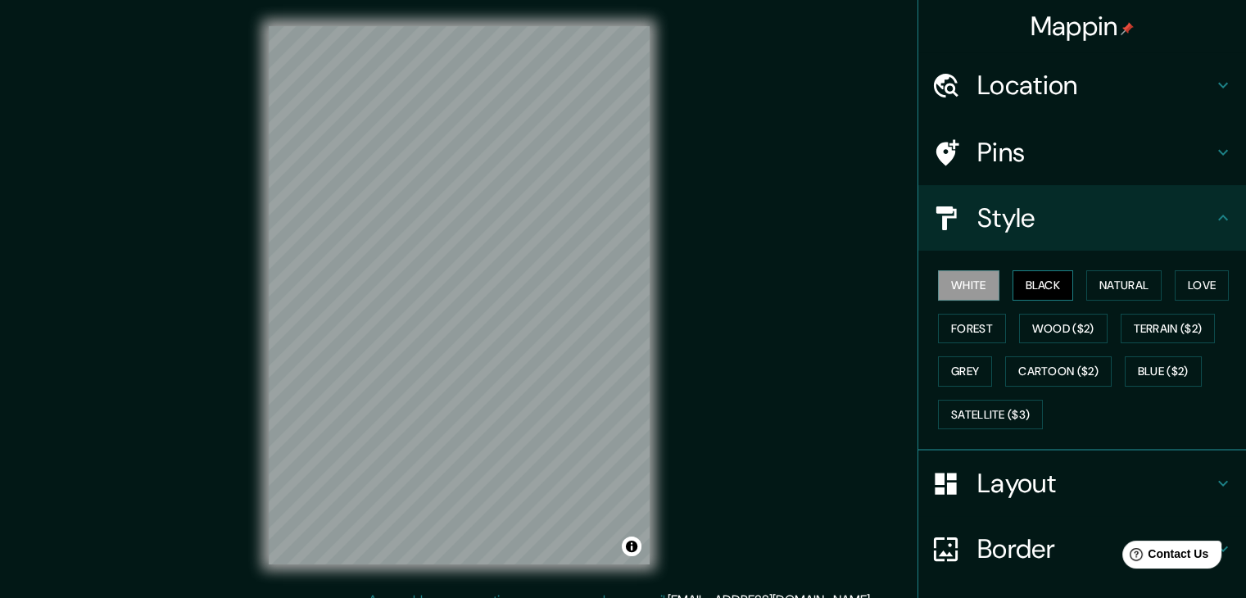 The height and width of the screenshot is (598, 1246). I want to click on div: Pins, so click(1082, 152).